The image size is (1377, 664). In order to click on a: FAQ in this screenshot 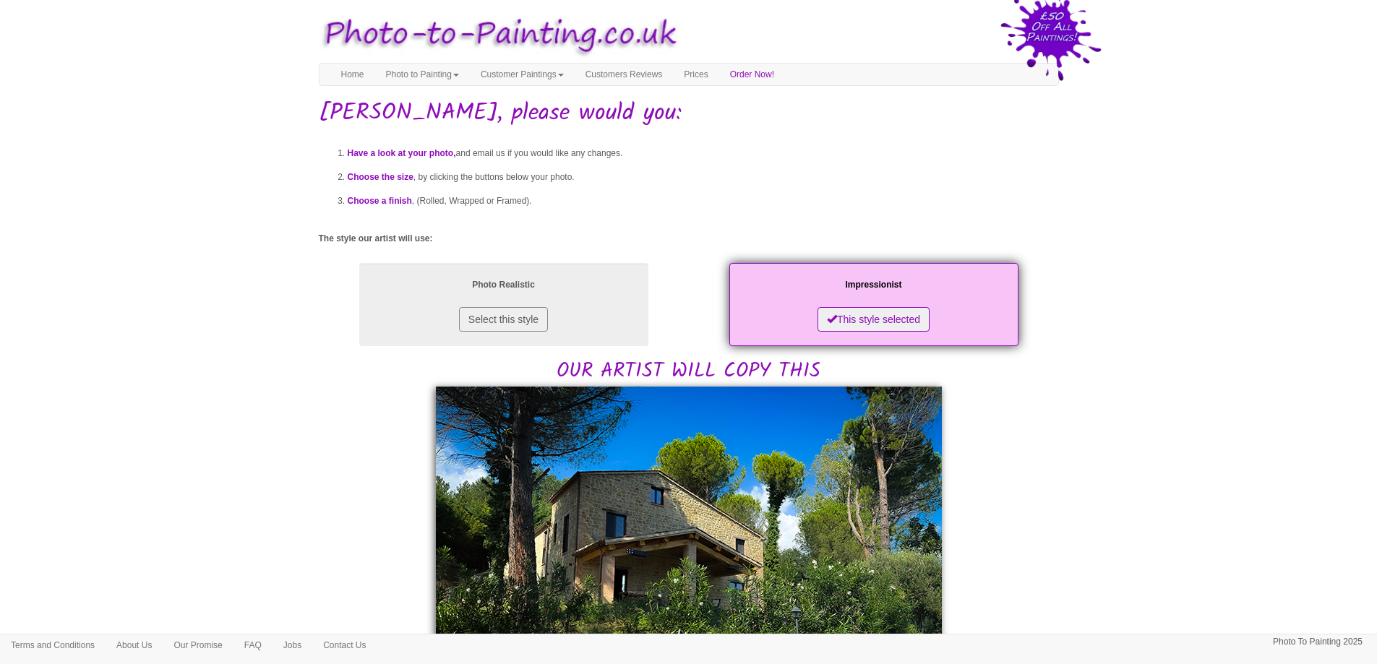, I will do `click(253, 646)`.